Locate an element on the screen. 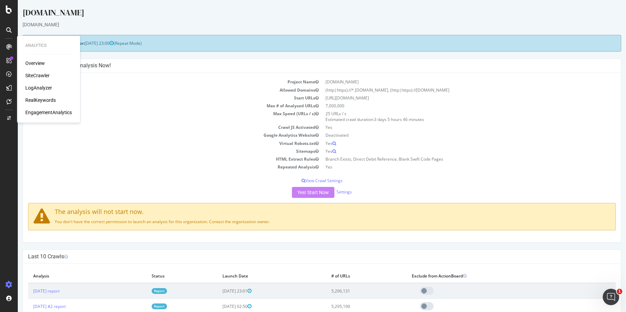 This screenshot has width=626, height=312. th: Status is located at coordinates (164, 276).